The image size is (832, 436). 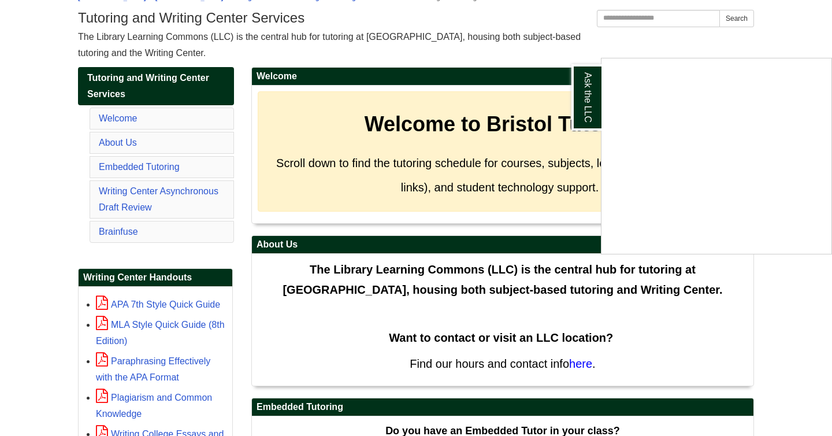 I want to click on a: APA 7th Style Quick Guide, so click(x=158, y=304).